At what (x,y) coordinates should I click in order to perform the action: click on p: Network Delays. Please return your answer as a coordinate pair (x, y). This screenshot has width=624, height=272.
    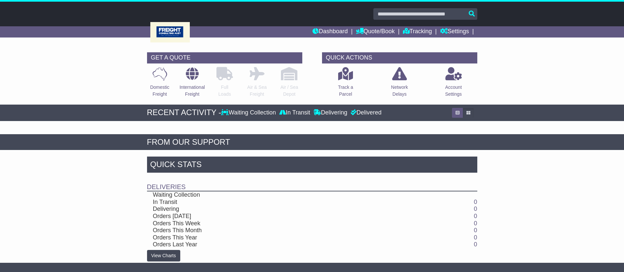
    Looking at the image, I should click on (399, 91).